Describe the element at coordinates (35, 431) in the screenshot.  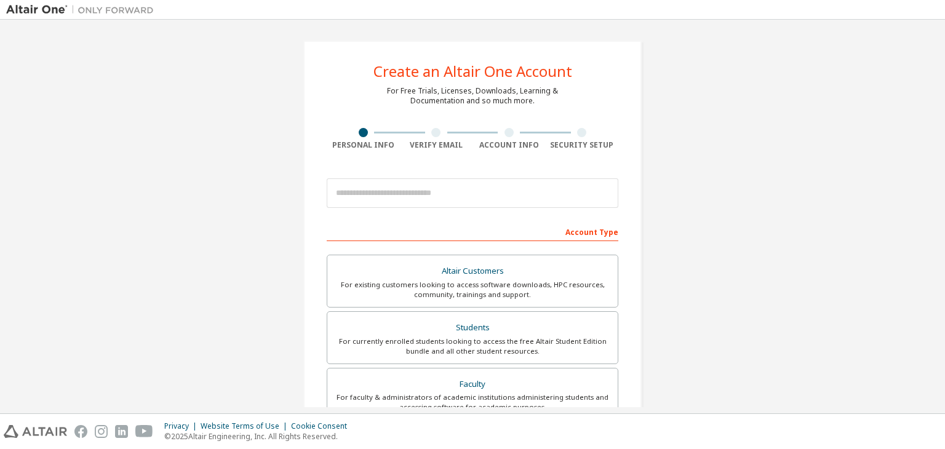
I see `img: altair_logo.svg` at that location.